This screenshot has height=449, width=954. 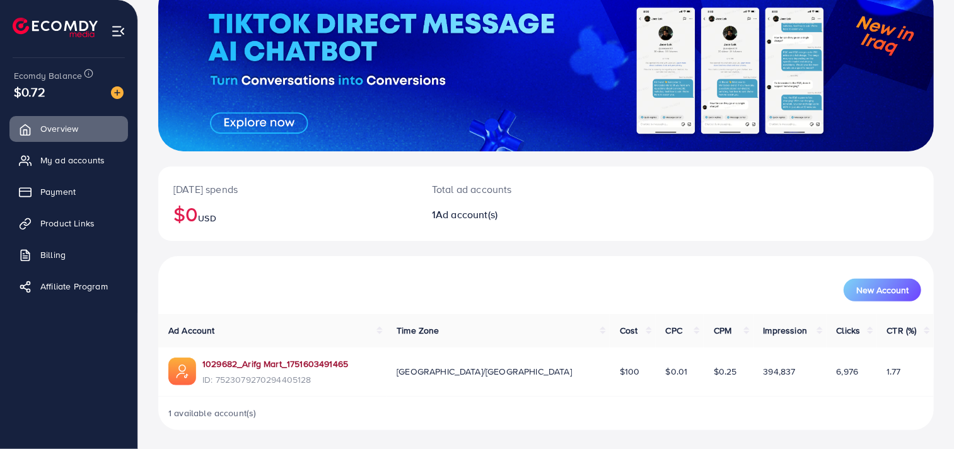 I want to click on img: ic-ads-acc.e4c84228.svg, so click(x=182, y=371).